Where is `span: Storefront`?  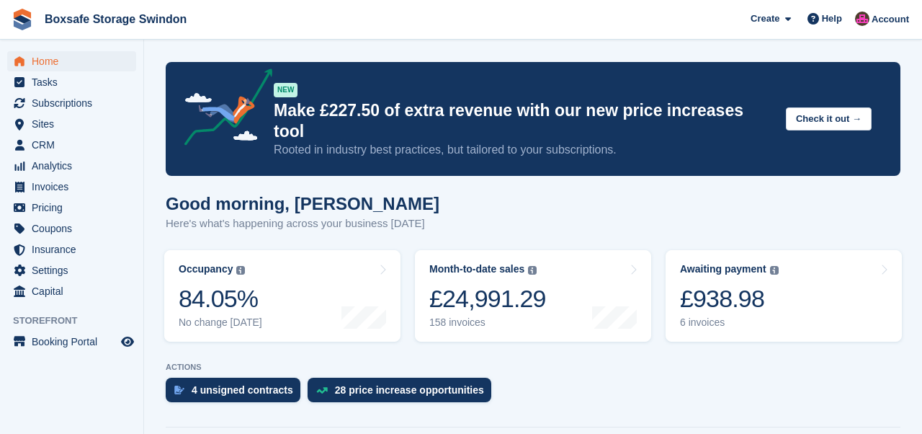
span: Storefront is located at coordinates (78, 321).